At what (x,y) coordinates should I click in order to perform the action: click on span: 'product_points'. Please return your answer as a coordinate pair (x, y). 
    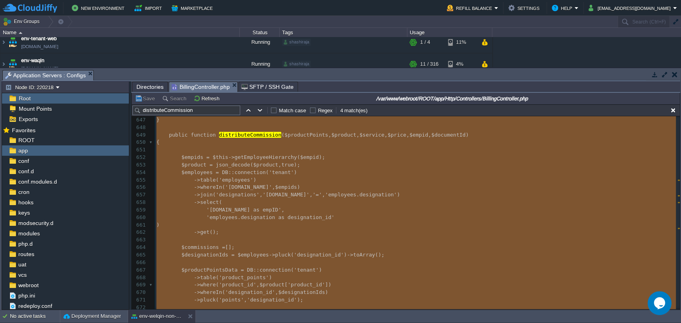
    Looking at the image, I should click on (244, 278).